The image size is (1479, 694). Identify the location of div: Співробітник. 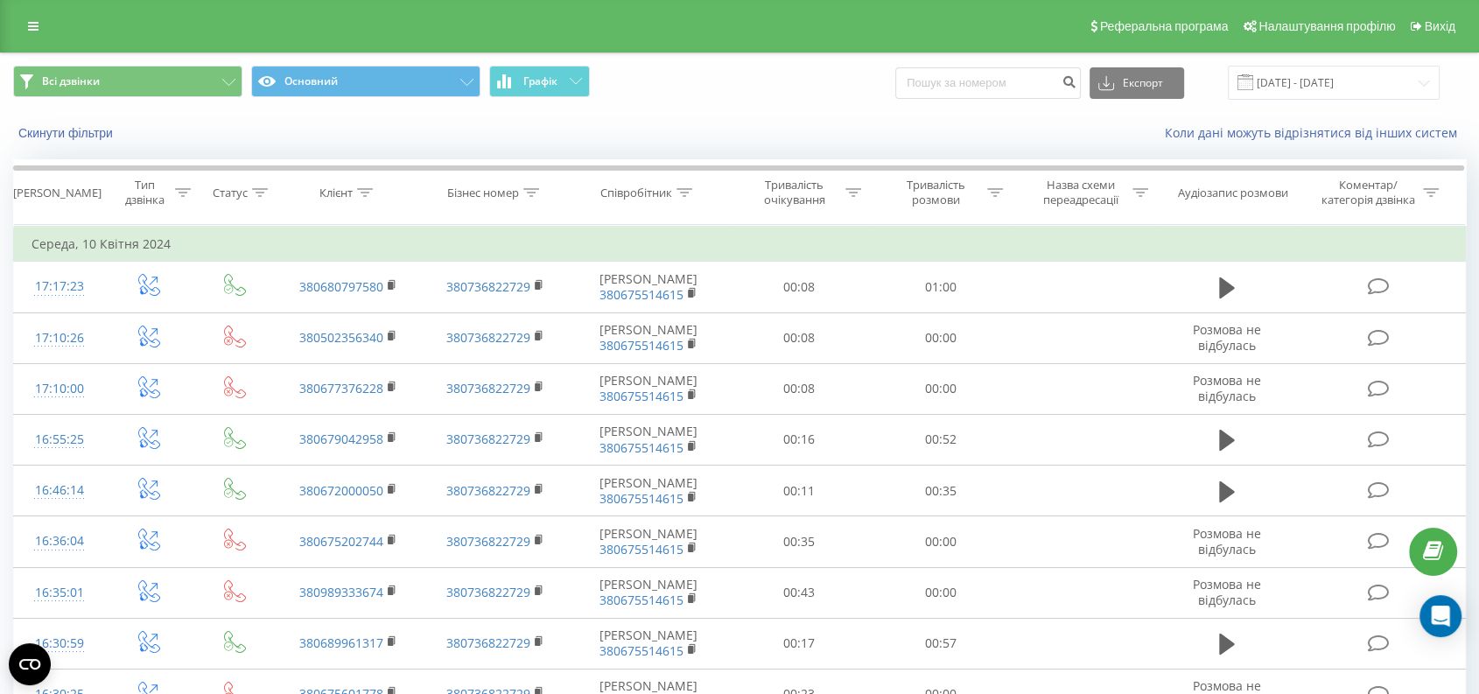
(636, 193).